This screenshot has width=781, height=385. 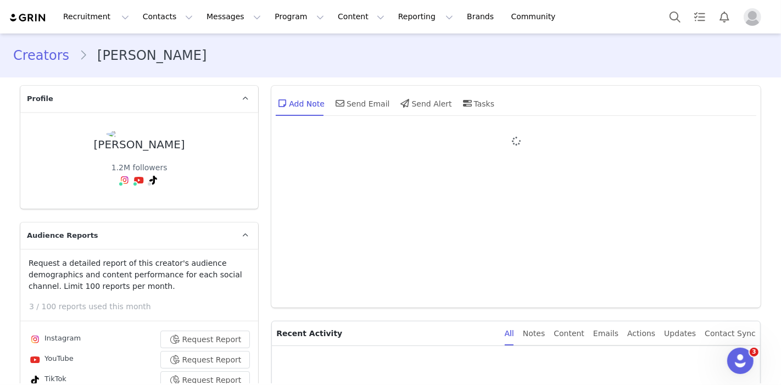 What do you see at coordinates (51, 360) in the screenshot?
I see `div: YouTube` at bounding box center [51, 360].